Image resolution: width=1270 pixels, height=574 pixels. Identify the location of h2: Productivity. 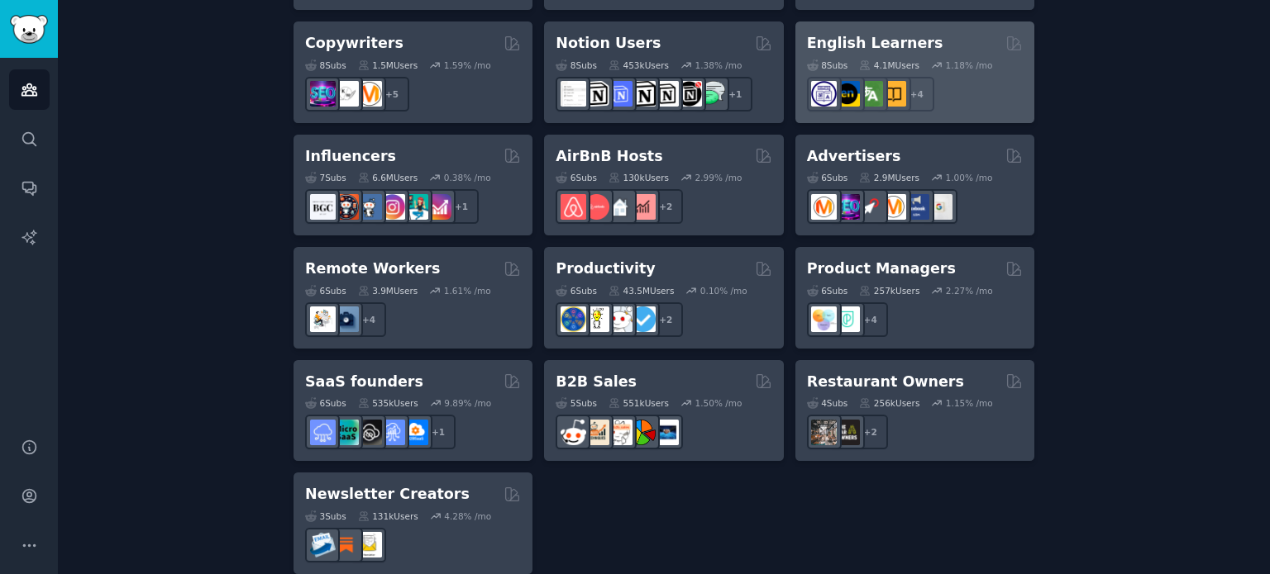
(605, 269).